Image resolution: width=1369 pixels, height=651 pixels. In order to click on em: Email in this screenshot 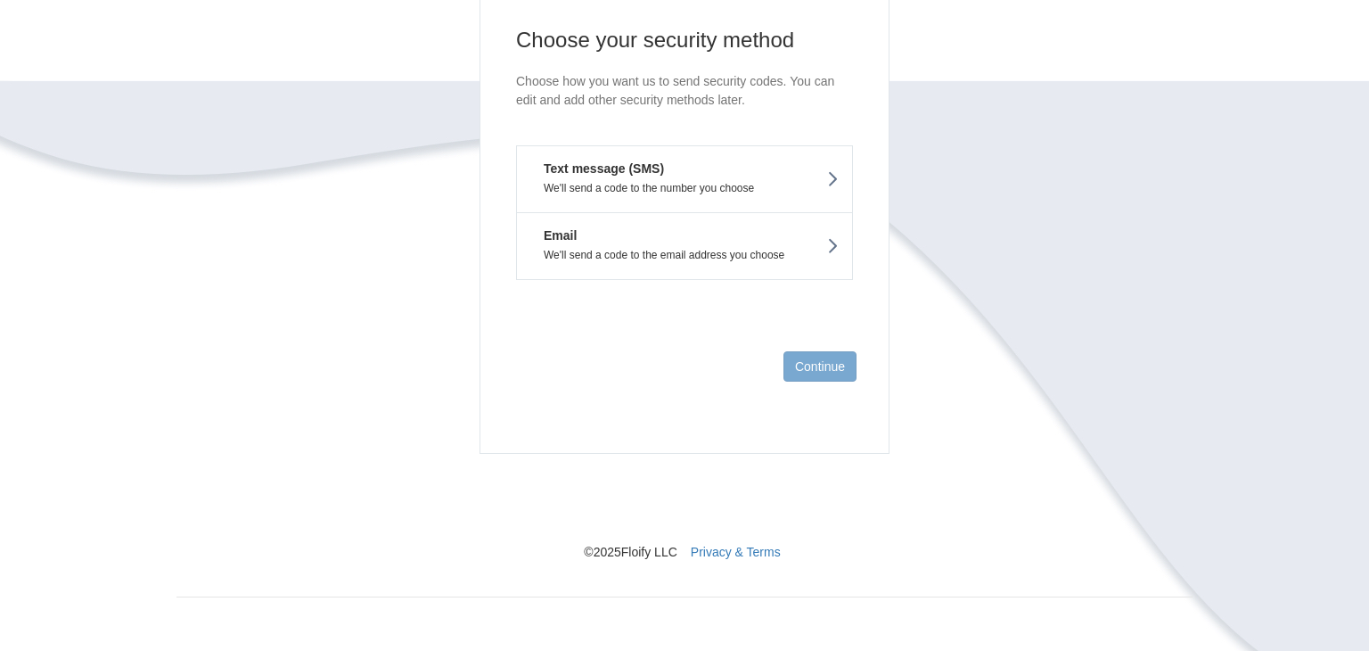, I will do `click(554, 235)`.